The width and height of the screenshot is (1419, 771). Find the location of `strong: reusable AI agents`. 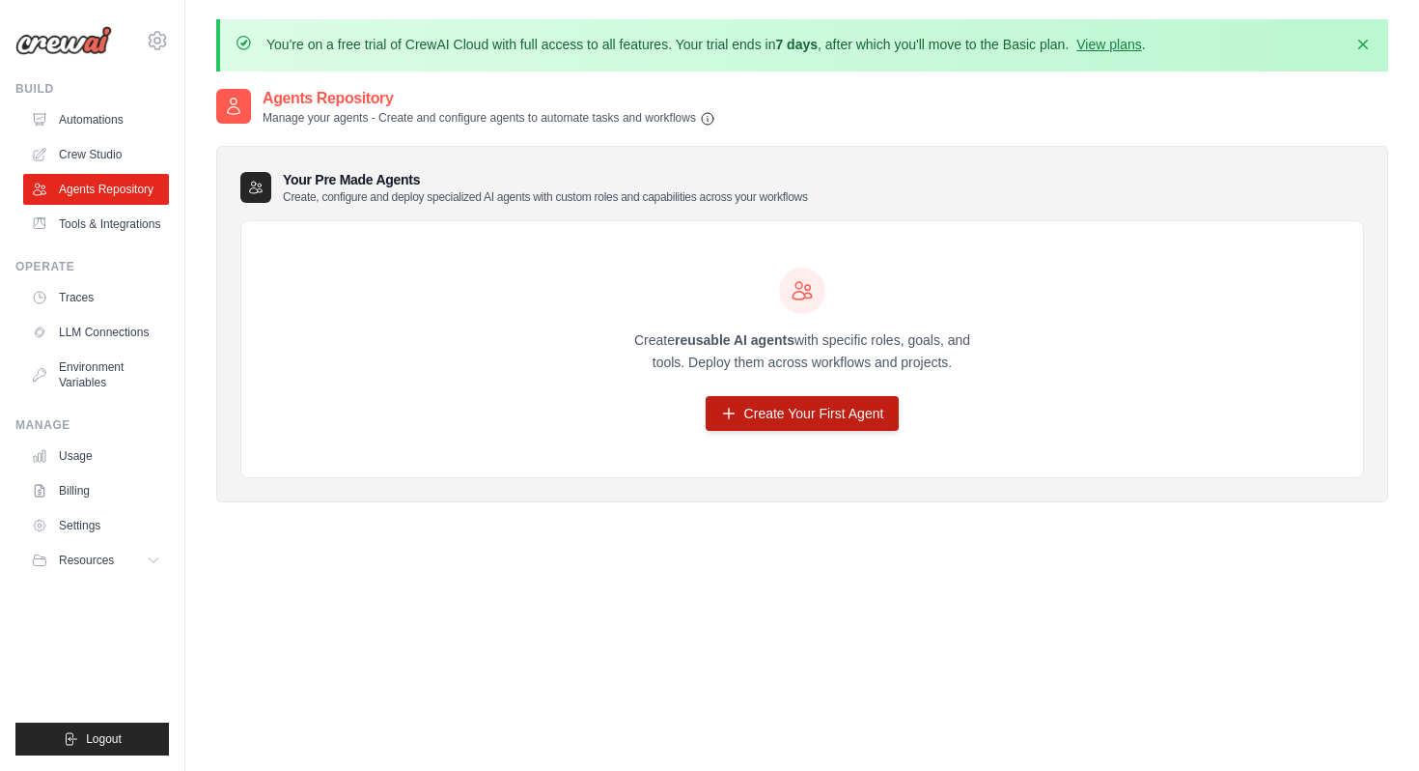

strong: reusable AI agents is located at coordinates (735, 340).